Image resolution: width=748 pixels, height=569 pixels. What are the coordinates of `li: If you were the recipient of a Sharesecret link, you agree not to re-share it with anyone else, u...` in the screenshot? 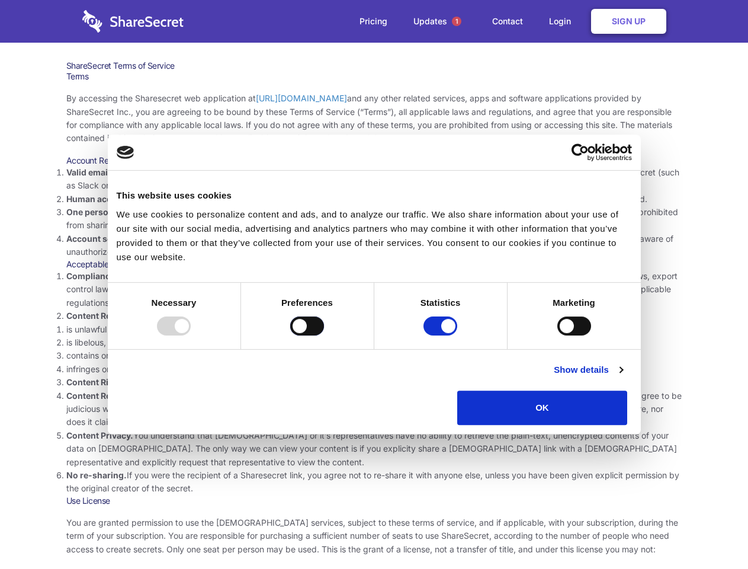 It's located at (374, 481).